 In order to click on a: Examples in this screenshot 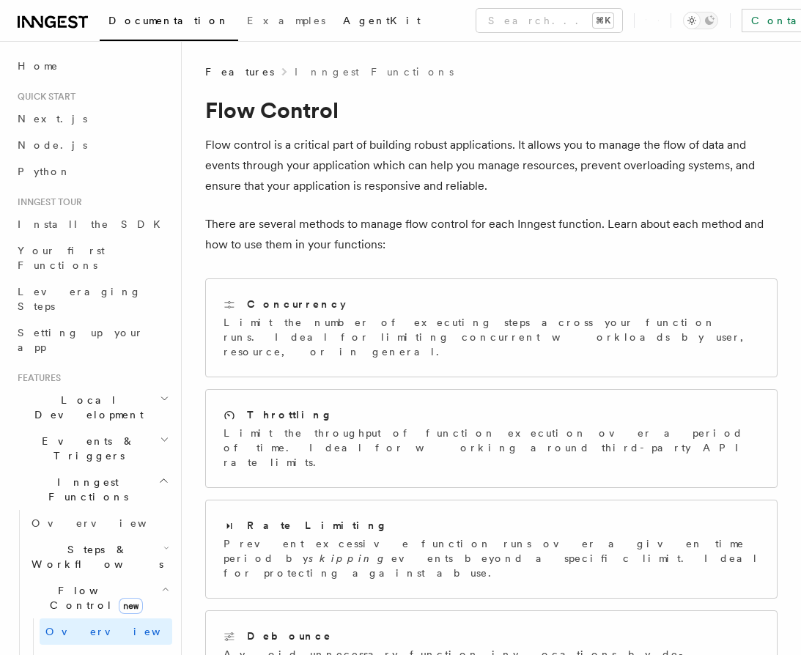, I will do `click(286, 22)`.